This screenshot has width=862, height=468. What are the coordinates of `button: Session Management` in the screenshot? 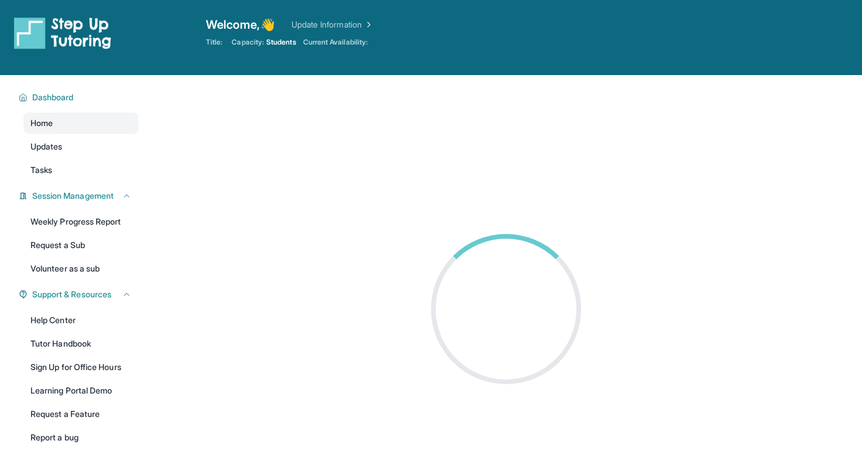 It's located at (79, 196).